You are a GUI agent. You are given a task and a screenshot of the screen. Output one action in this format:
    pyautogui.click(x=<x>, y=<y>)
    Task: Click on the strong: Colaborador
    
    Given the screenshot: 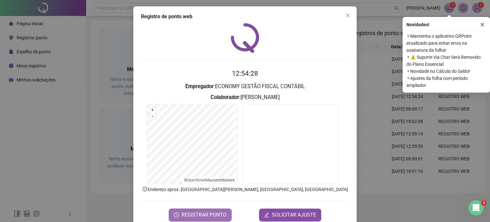 What is the action you would take?
    pyautogui.click(x=225, y=97)
    